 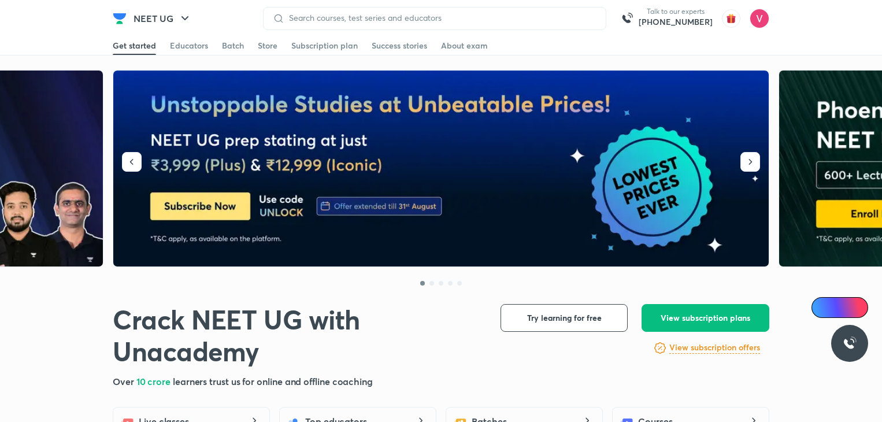 I want to click on button: NEET UG, so click(x=162, y=18).